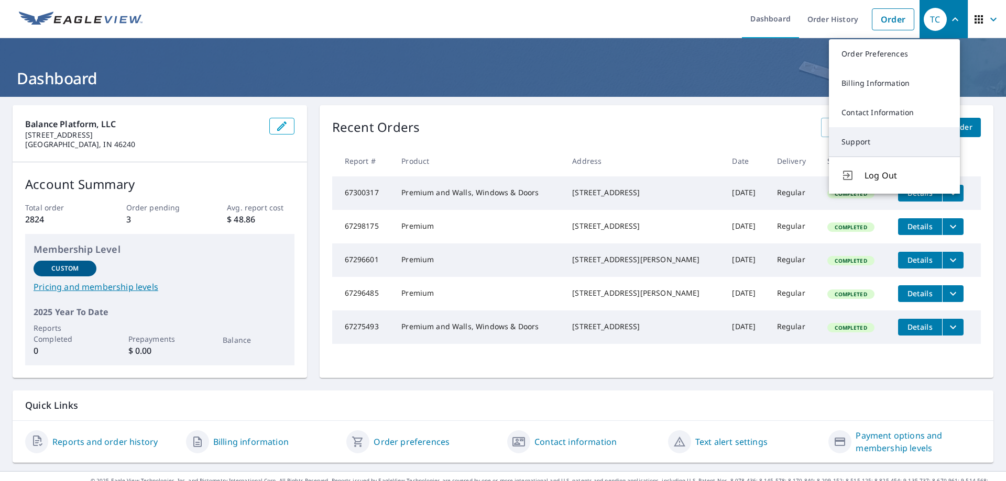 The image size is (1006, 481). I want to click on button: Log Out, so click(894, 175).